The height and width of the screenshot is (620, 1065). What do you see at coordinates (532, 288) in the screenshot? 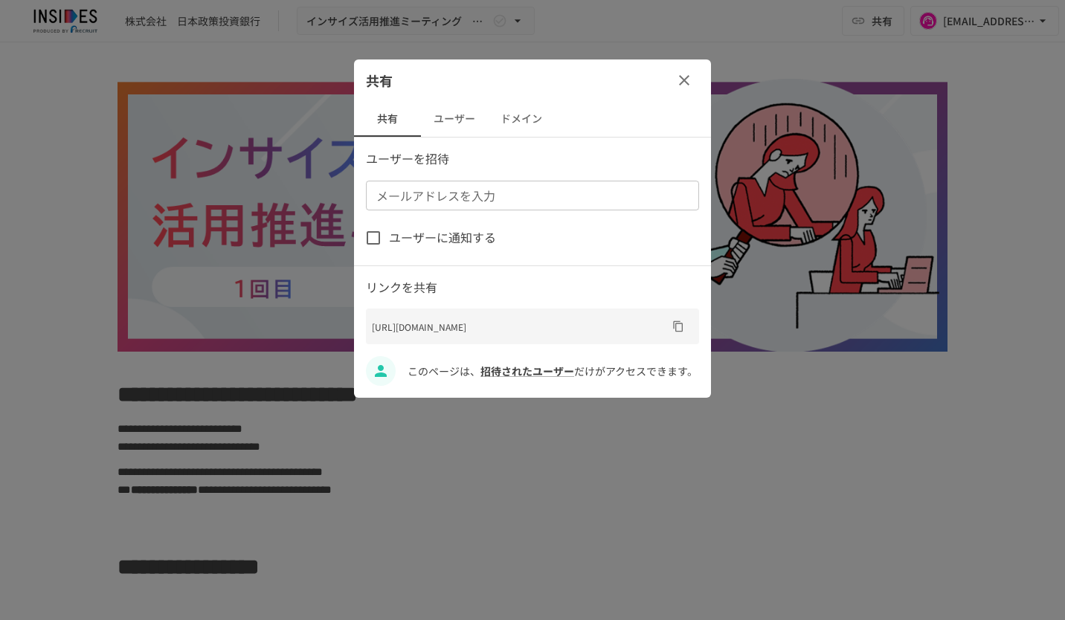
I see `p: リンクを共有` at bounding box center [532, 288].